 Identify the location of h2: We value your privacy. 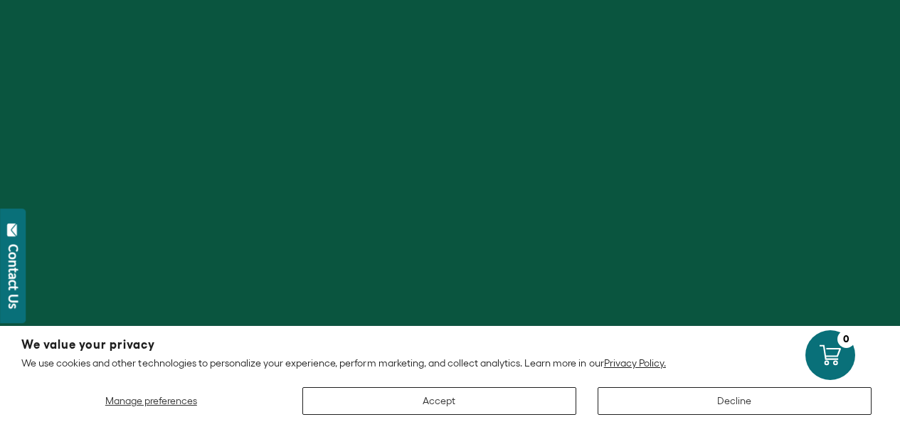
(450, 344).